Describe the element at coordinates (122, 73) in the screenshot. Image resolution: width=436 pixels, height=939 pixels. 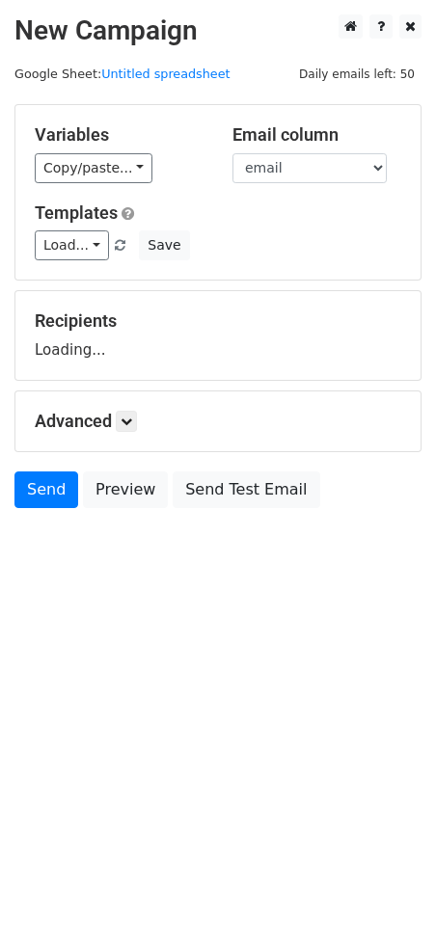
I see `small: Google Sheet:` at that location.